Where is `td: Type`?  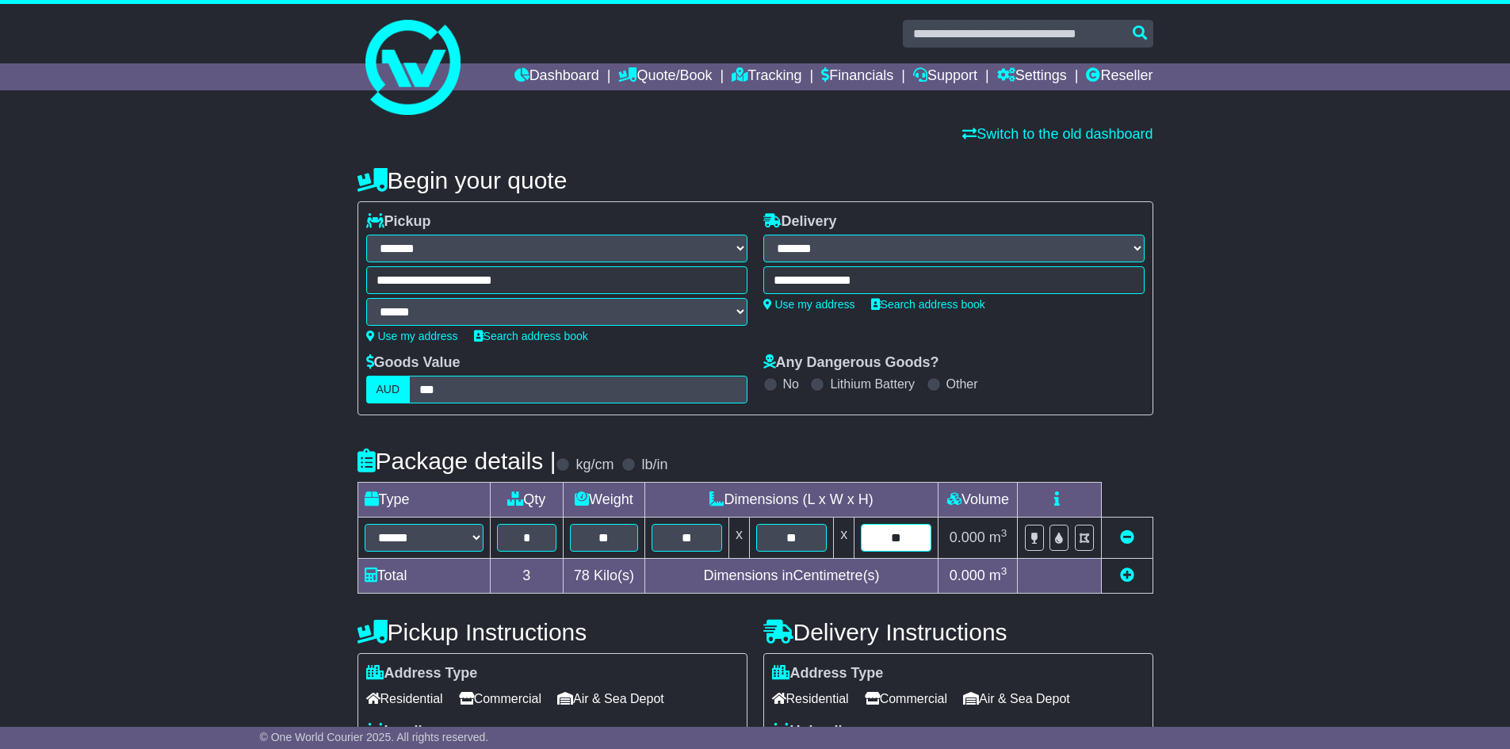
td: Type is located at coordinates (423, 500).